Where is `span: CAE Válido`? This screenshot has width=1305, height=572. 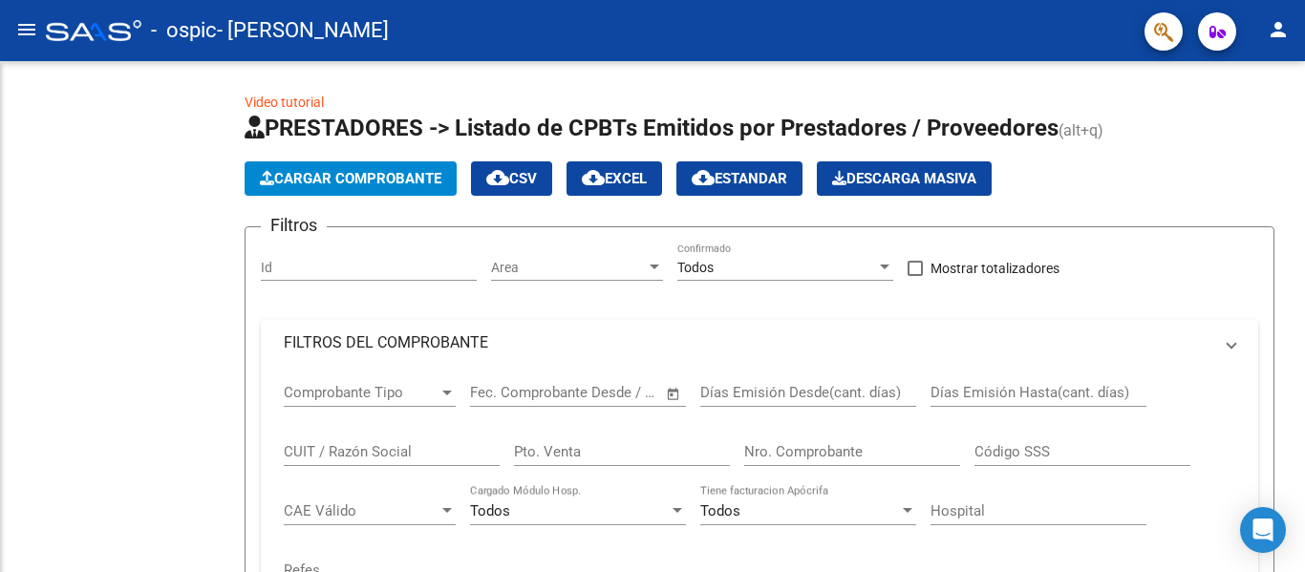
span: CAE Válido is located at coordinates (361, 511).